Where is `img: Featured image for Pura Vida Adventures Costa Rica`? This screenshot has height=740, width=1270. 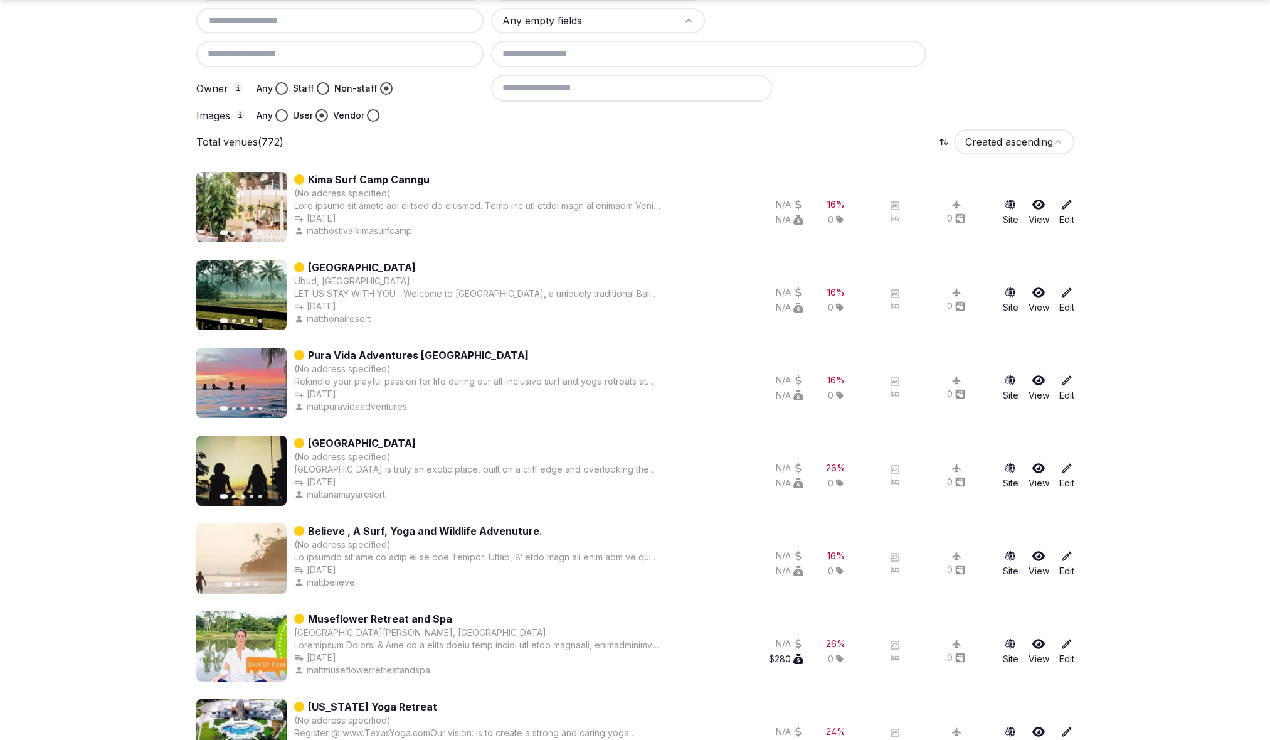 img: Featured image for Pura Vida Adventures Costa Rica is located at coordinates (242, 383).